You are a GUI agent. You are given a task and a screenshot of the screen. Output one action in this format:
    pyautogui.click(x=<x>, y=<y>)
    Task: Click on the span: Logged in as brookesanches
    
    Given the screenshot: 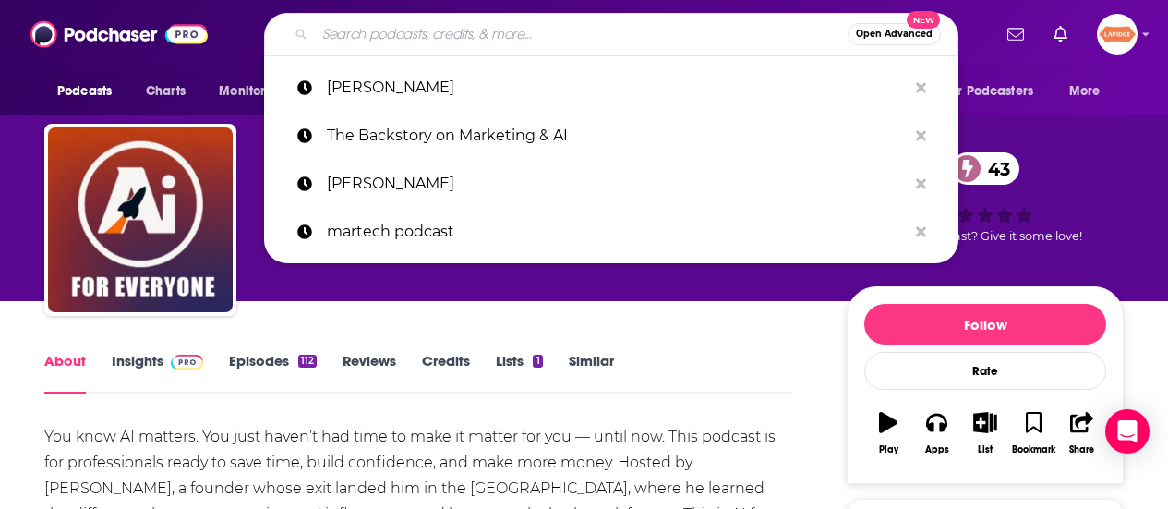 What is the action you would take?
    pyautogui.click(x=1117, y=34)
    